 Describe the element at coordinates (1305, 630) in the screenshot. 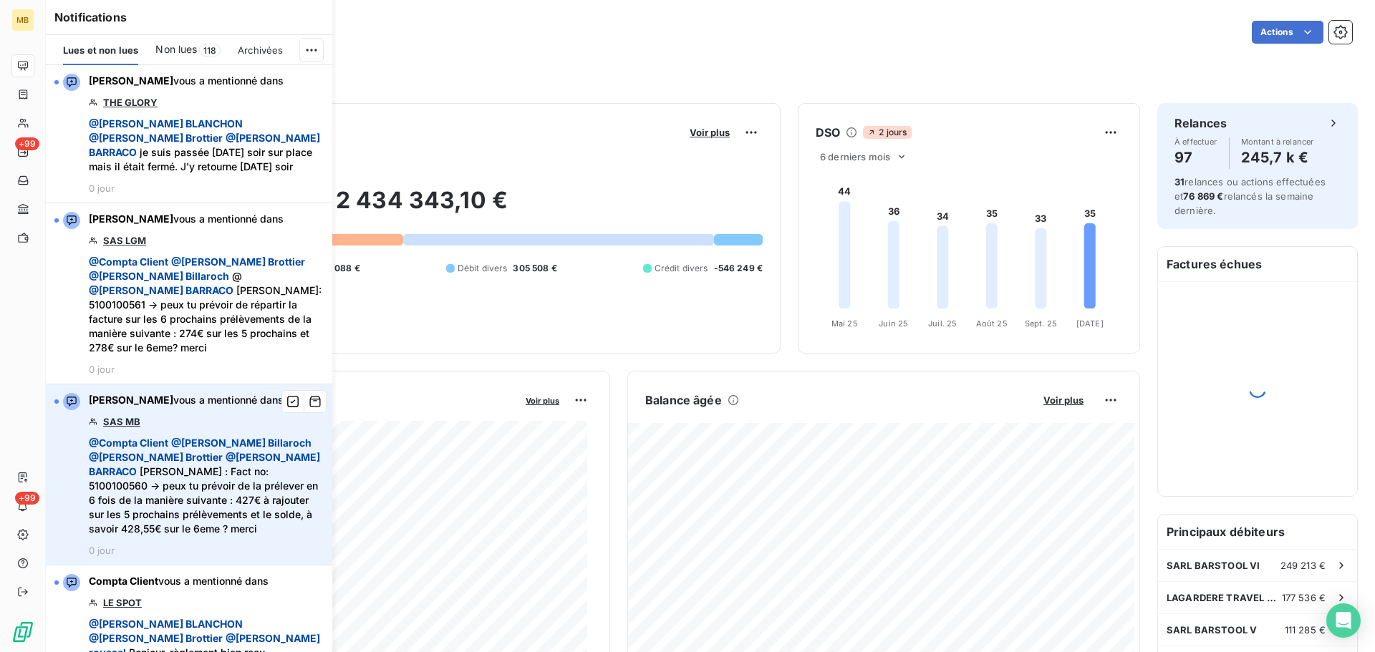

I see `span: 111 285 €` at that location.